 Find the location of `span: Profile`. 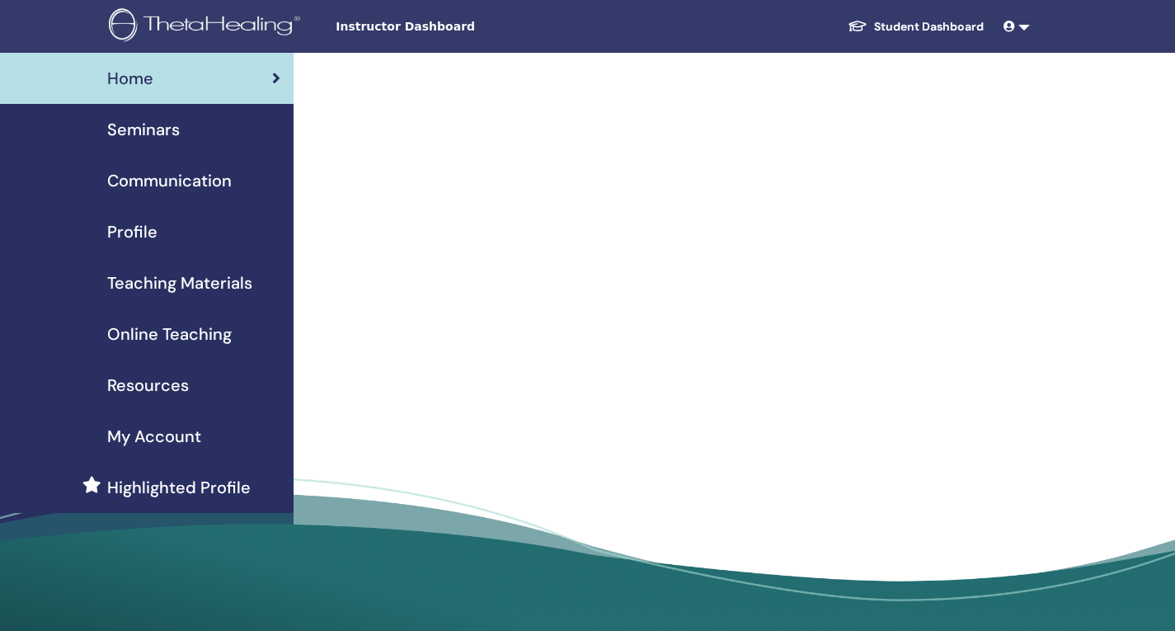

span: Profile is located at coordinates (132, 232).